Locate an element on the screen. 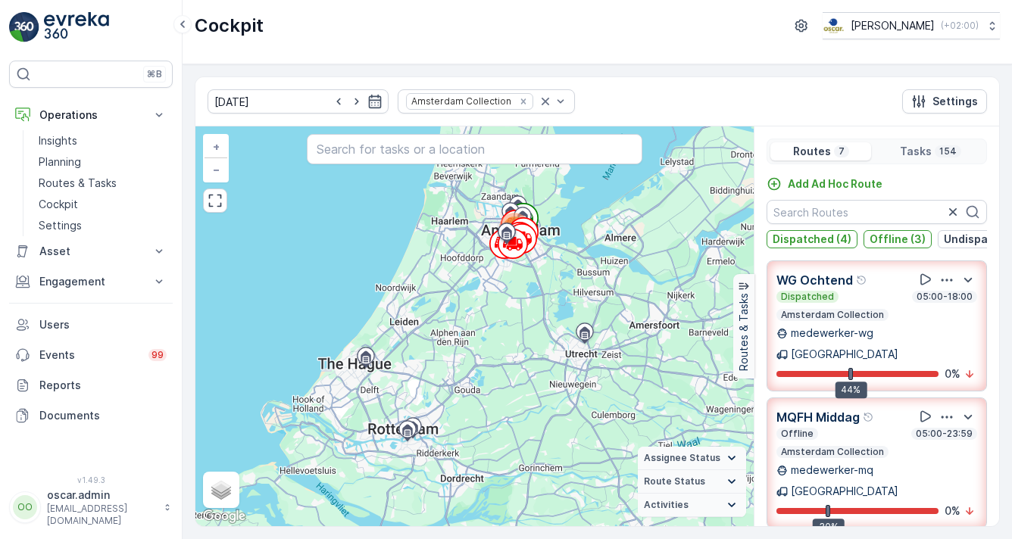 The width and height of the screenshot is (1012, 539). p: Documents is located at coordinates (103, 416).